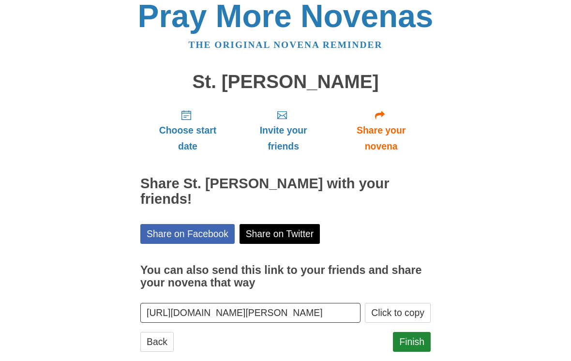 The image size is (571, 361). I want to click on a: Share on Twitter, so click(280, 234).